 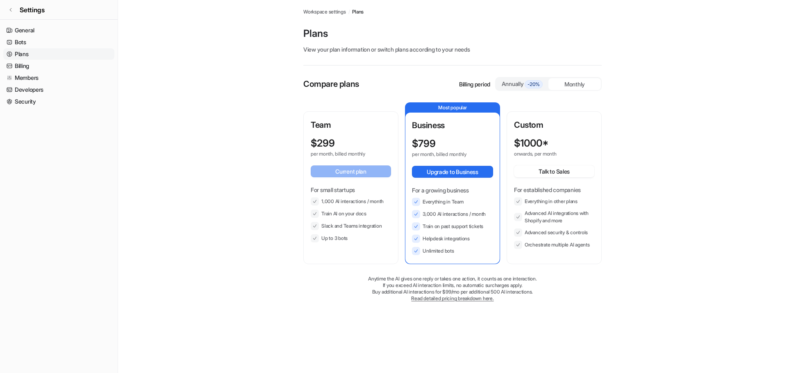 What do you see at coordinates (351, 202) in the screenshot?
I see `li: 1,000 AI interactions / month` at bounding box center [351, 202].